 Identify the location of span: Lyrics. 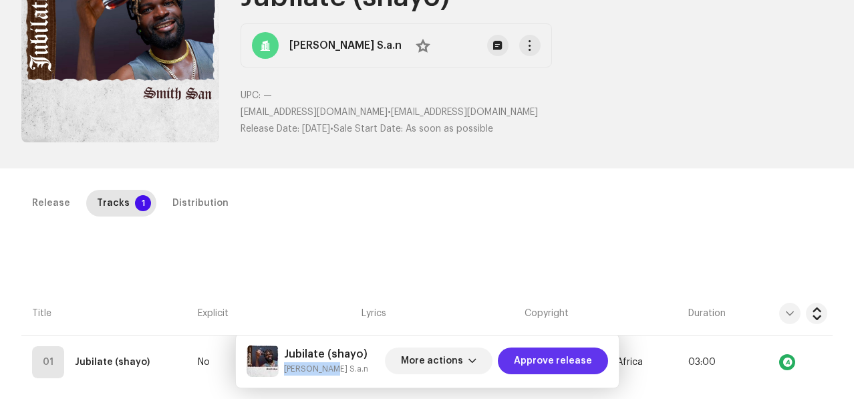
(374, 314).